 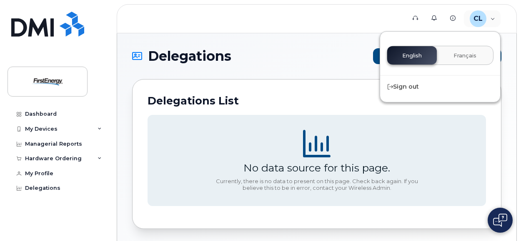 What do you see at coordinates (317, 185) in the screenshot?
I see `div: Currently, there is no data to present on this page. Check back again. If you believe this to be ...` at bounding box center [317, 185].